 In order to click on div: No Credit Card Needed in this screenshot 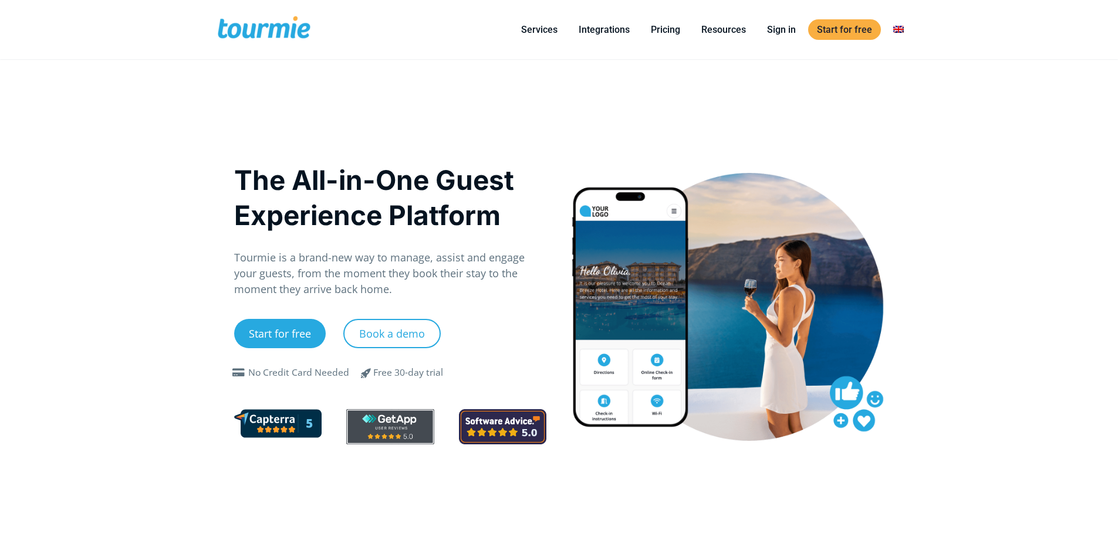, I will do `click(299, 373)`.